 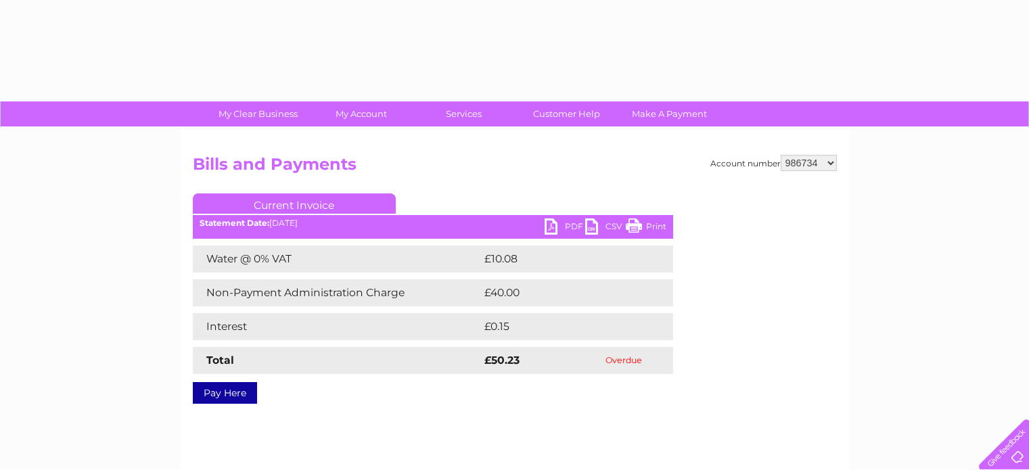 What do you see at coordinates (624, 360) in the screenshot?
I see `td: Overdue` at bounding box center [624, 360].